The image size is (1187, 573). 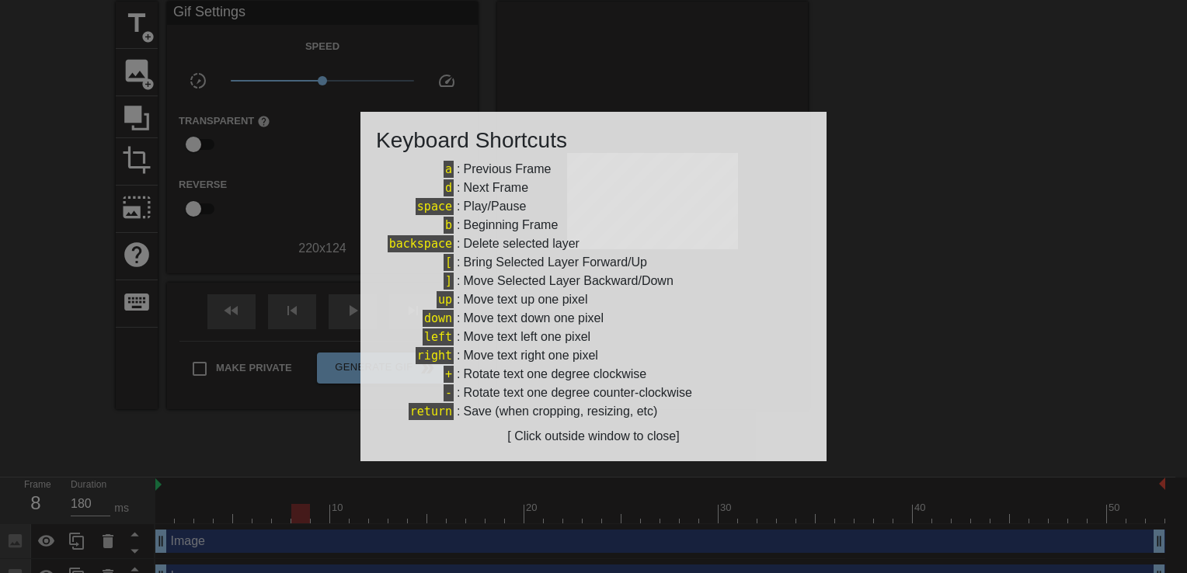 What do you see at coordinates (420, 244) in the screenshot?
I see `span: backspace` at bounding box center [420, 244].